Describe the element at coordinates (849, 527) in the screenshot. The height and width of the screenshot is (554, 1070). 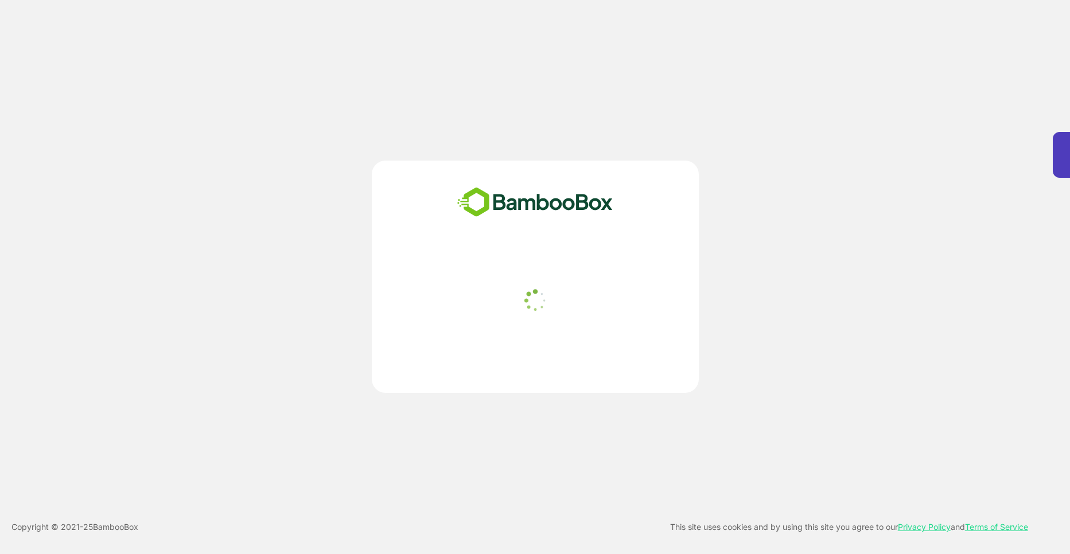
I see `p: This site uses cookies and by using this site you agree to our and` at that location.